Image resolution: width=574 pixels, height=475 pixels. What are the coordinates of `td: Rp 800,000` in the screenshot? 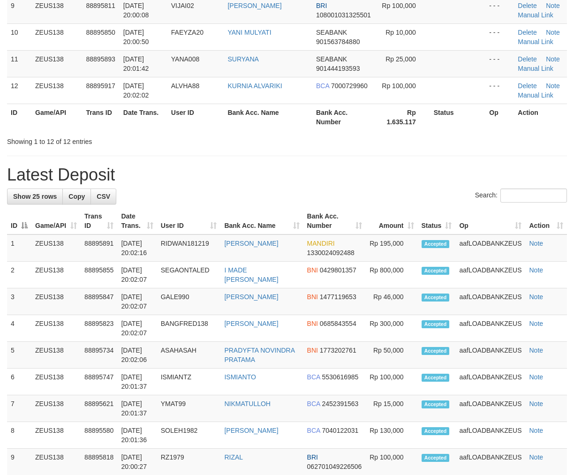 It's located at (392, 275).